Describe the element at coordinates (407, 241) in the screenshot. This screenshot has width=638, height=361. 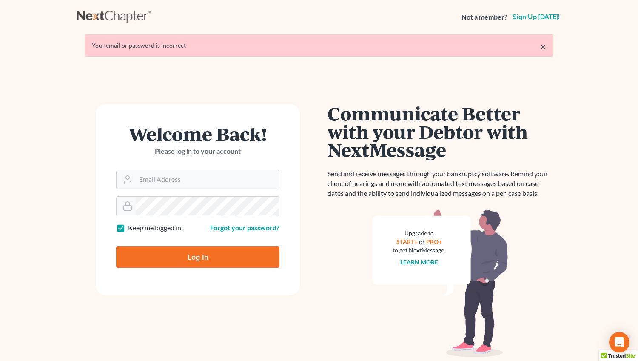
I see `a: START+` at that location.